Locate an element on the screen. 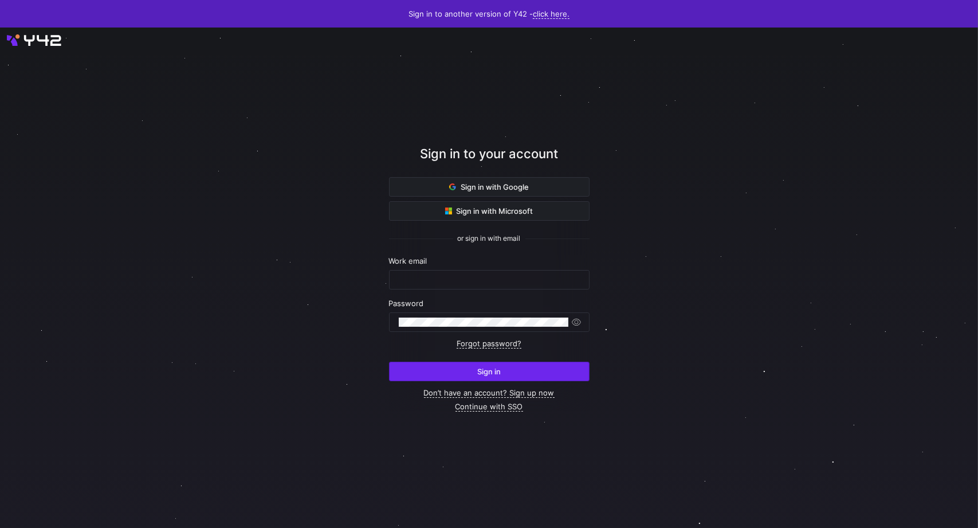  a: Forgot password? is located at coordinates (489, 343).